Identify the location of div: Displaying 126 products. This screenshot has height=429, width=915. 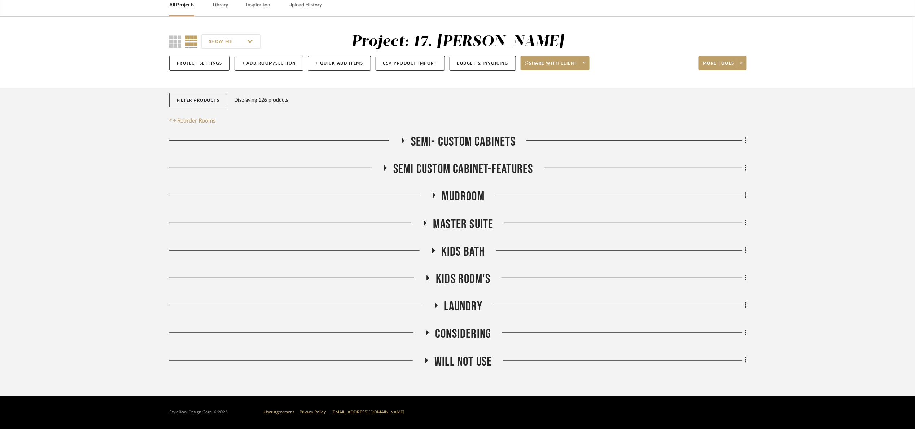
(261, 100).